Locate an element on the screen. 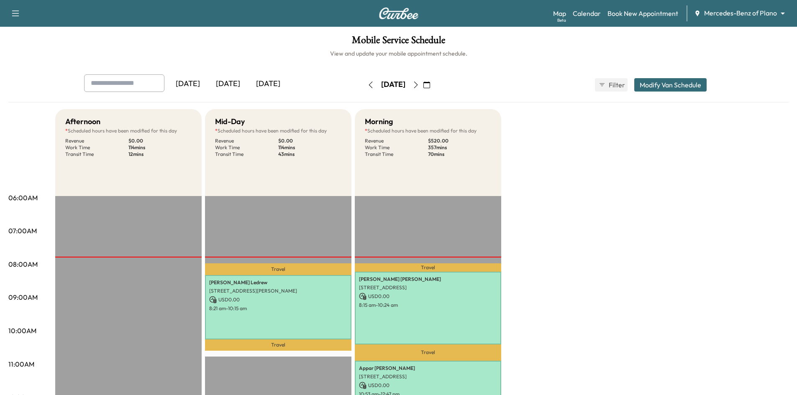  p: 10:00AM is located at coordinates (22, 331).